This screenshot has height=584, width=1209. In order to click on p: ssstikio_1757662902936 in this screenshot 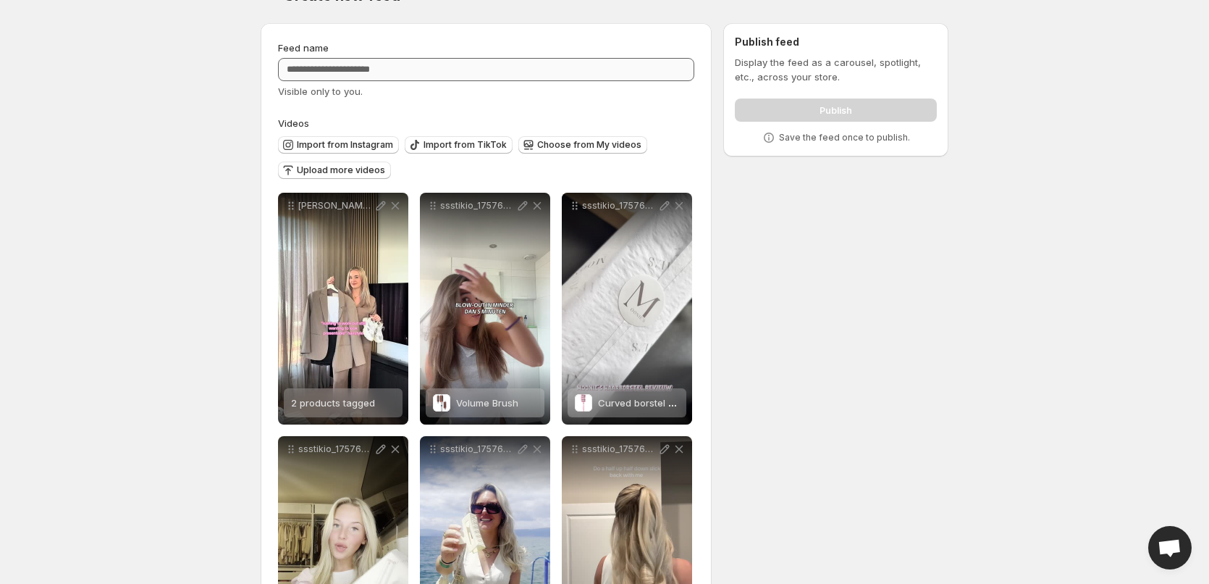, I will do `click(336, 449)`.